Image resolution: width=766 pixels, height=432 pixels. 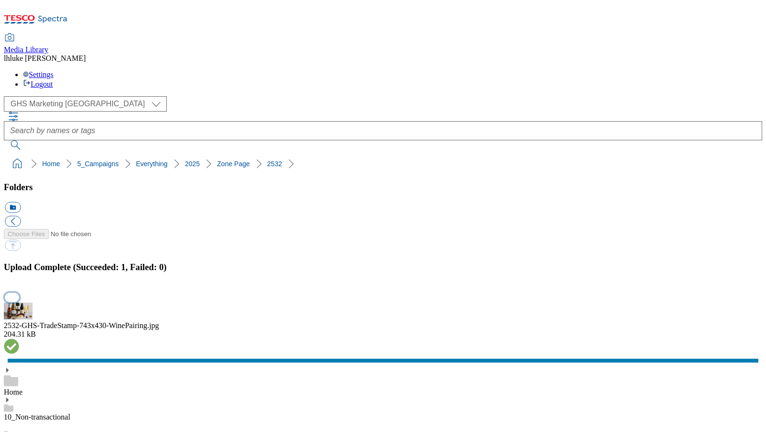 I want to click on a: 2025, so click(x=192, y=164).